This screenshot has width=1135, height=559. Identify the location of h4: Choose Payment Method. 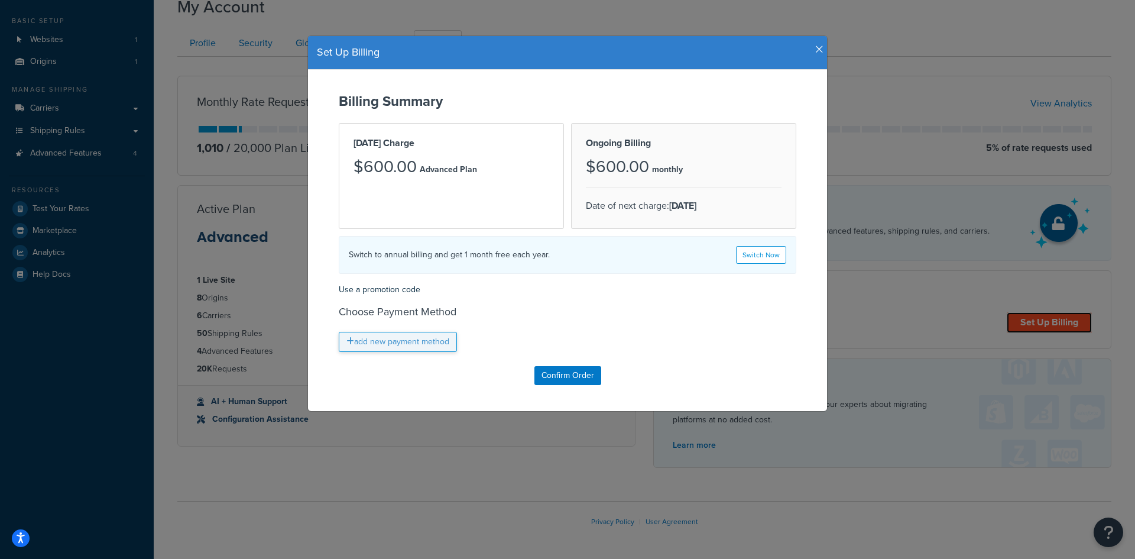
(568, 312).